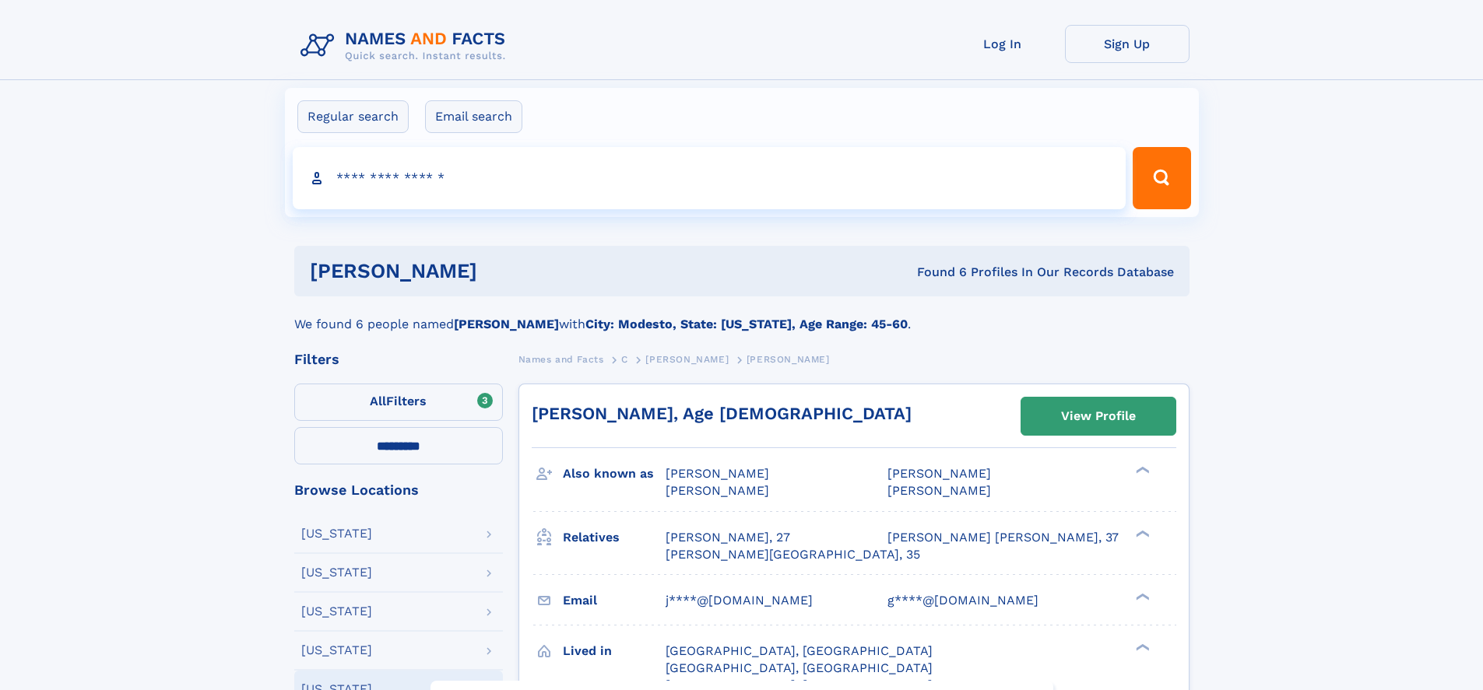  What do you see at coordinates (1127, 44) in the screenshot?
I see `a: Sign Up` at bounding box center [1127, 44].